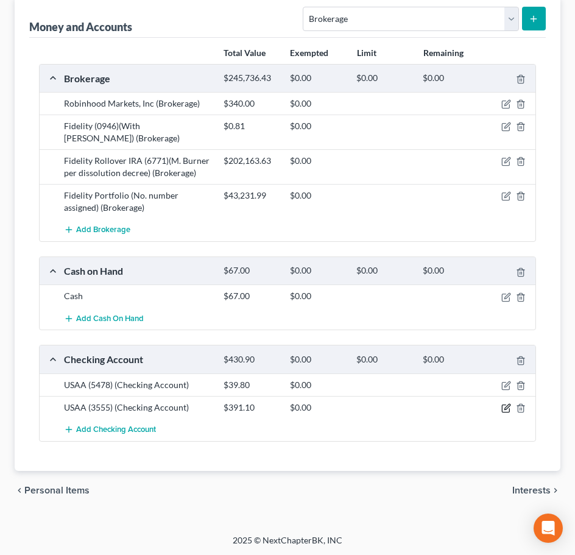 This screenshot has height=555, width=575. I want to click on div: USAA (5478) (Checking Account), so click(138, 385).